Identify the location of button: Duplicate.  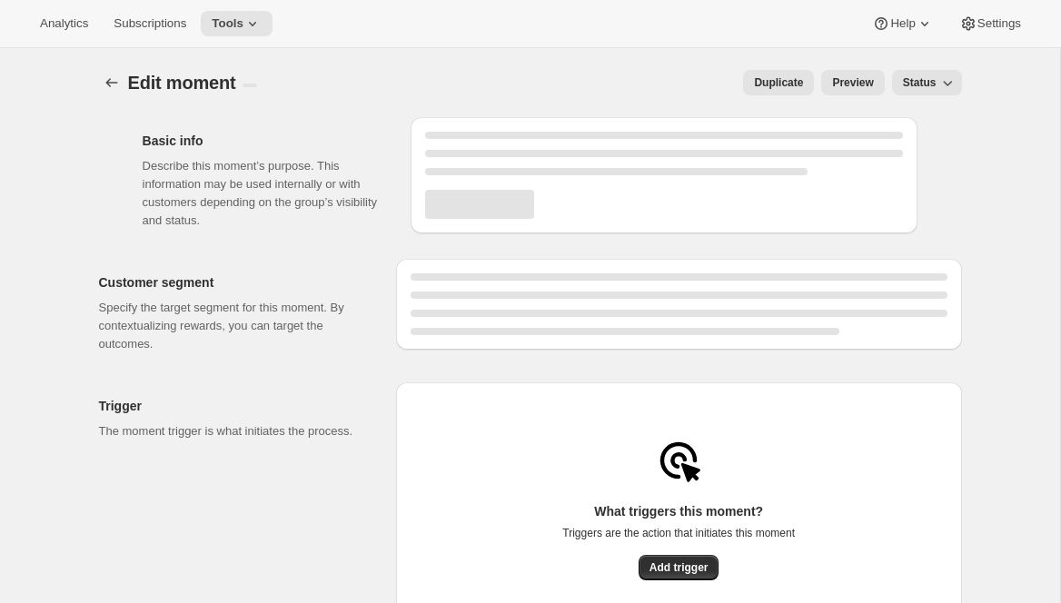
(778, 83).